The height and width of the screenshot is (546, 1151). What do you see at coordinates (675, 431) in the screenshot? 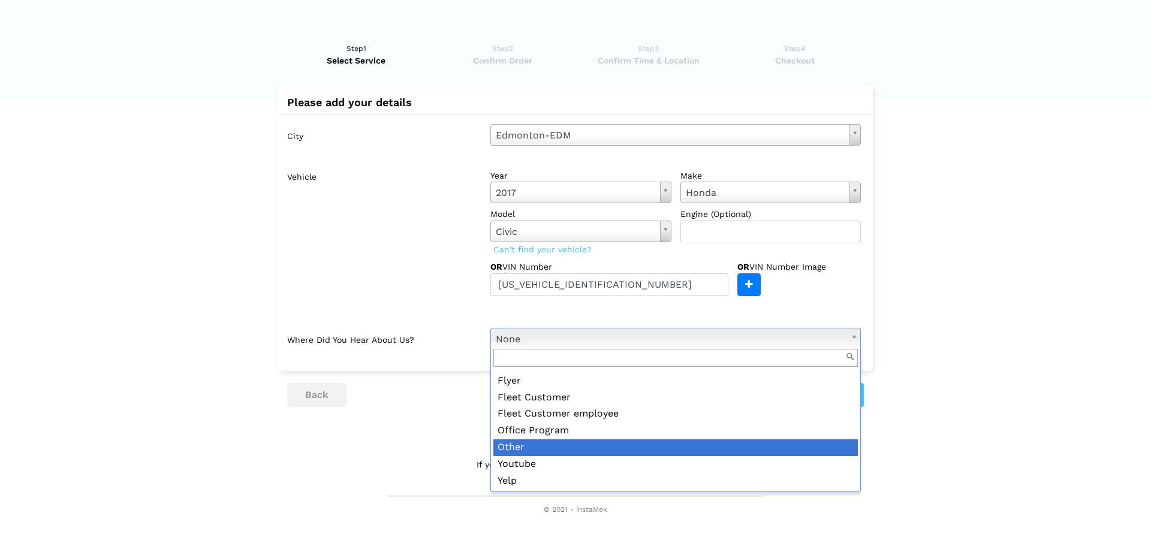
I see `div: Office Program` at bounding box center [675, 431].